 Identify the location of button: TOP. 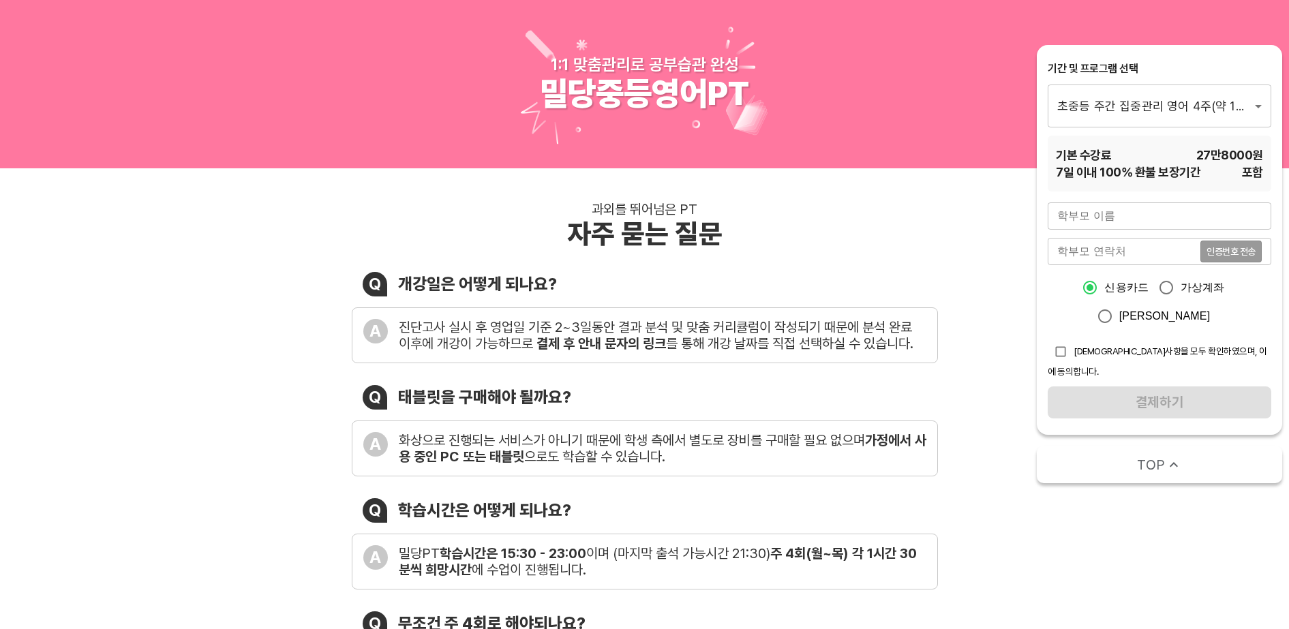
(1160, 464).